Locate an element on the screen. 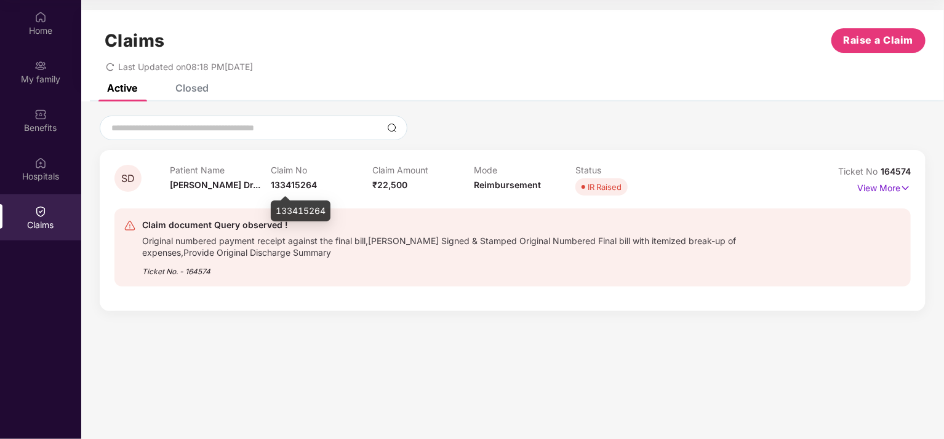 The height and width of the screenshot is (439, 944). p: Mode is located at coordinates (524, 170).